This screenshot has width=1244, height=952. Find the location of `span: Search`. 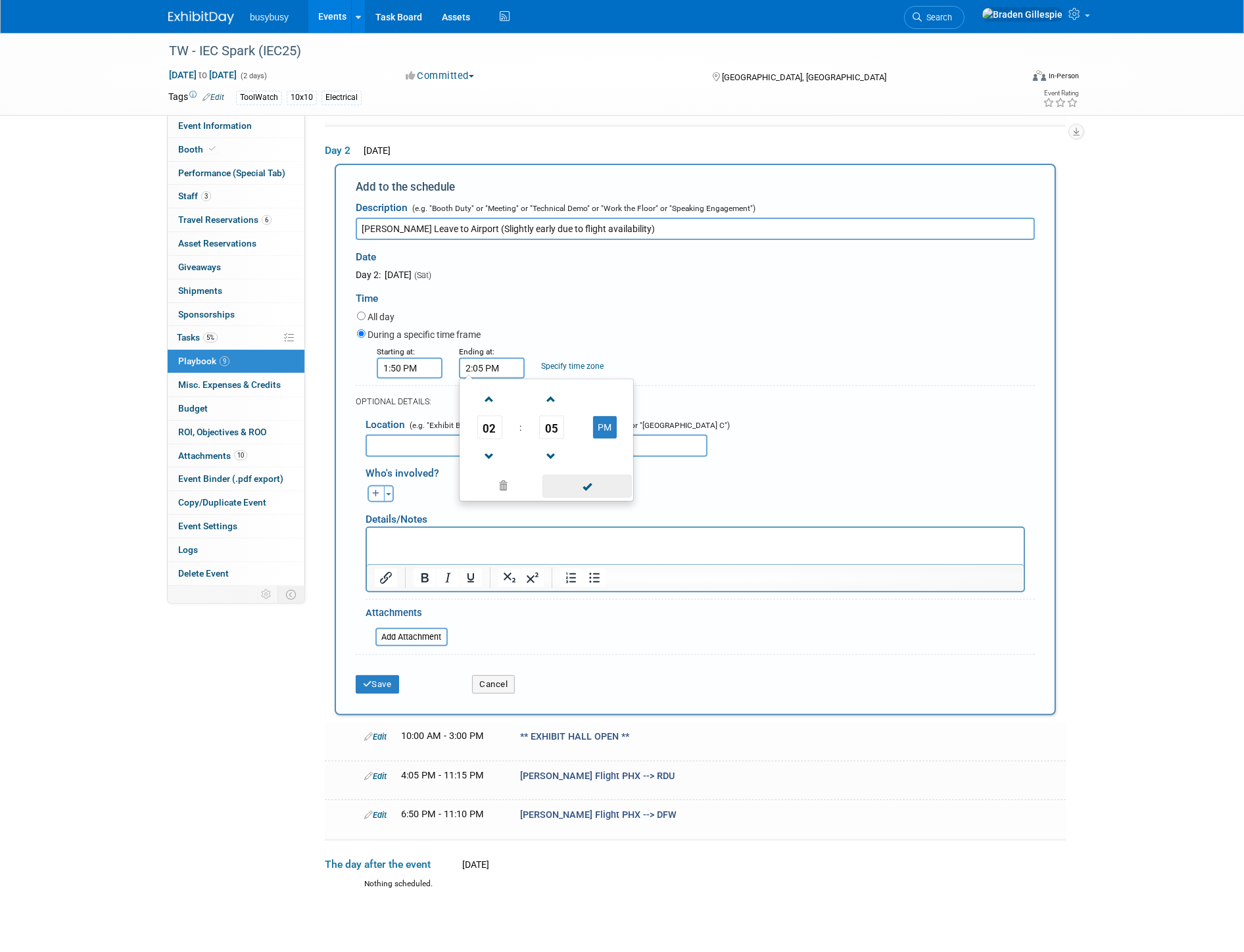

span: Search is located at coordinates (937, 17).